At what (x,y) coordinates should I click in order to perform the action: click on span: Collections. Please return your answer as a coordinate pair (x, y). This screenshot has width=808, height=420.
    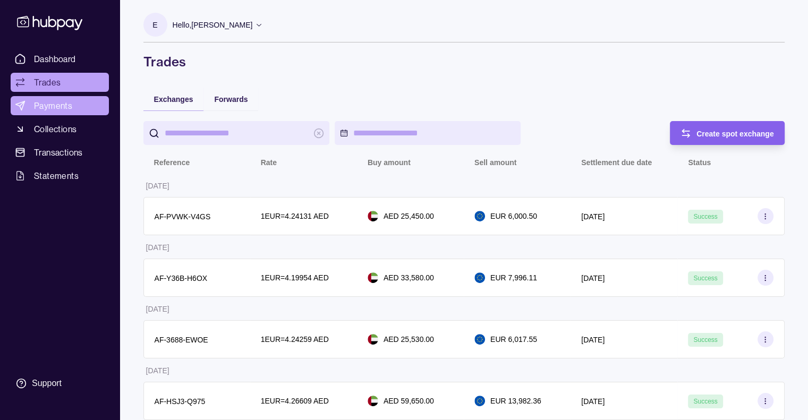
    Looking at the image, I should click on (55, 129).